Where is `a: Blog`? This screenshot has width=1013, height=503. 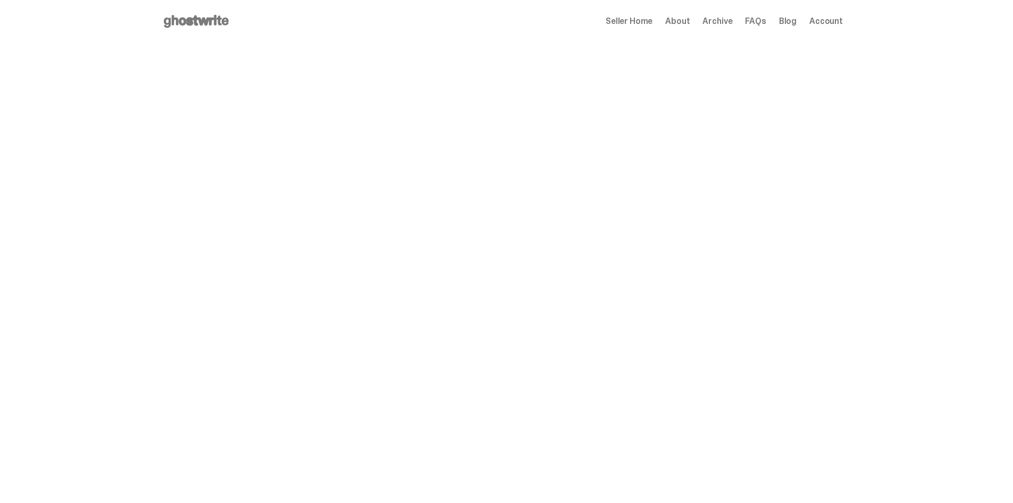 a: Blog is located at coordinates (788, 21).